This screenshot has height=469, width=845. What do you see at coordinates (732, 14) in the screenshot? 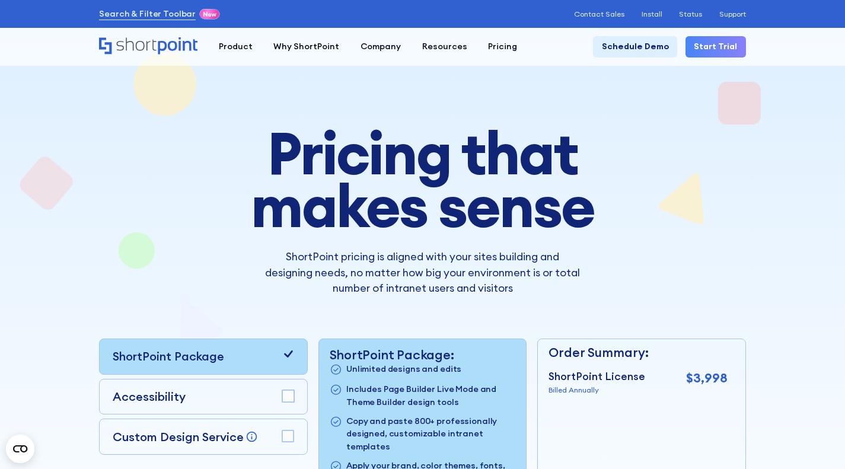
I see `a: Support` at bounding box center [732, 14].